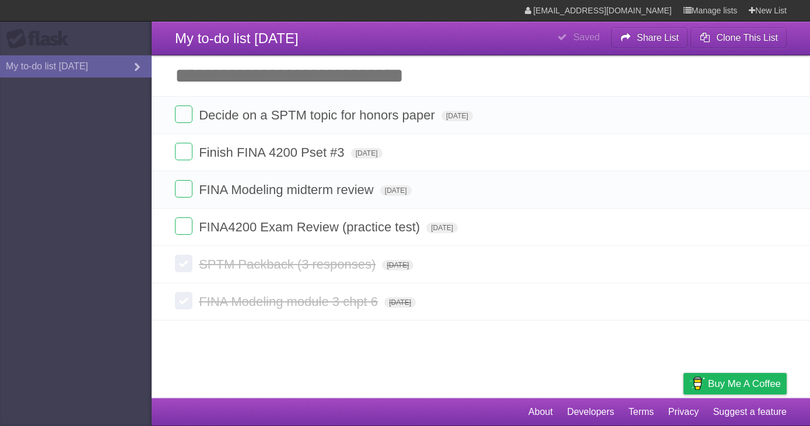 This screenshot has width=810, height=426. What do you see at coordinates (734, 384) in the screenshot?
I see `a: Buy me a coffee` at bounding box center [734, 384].